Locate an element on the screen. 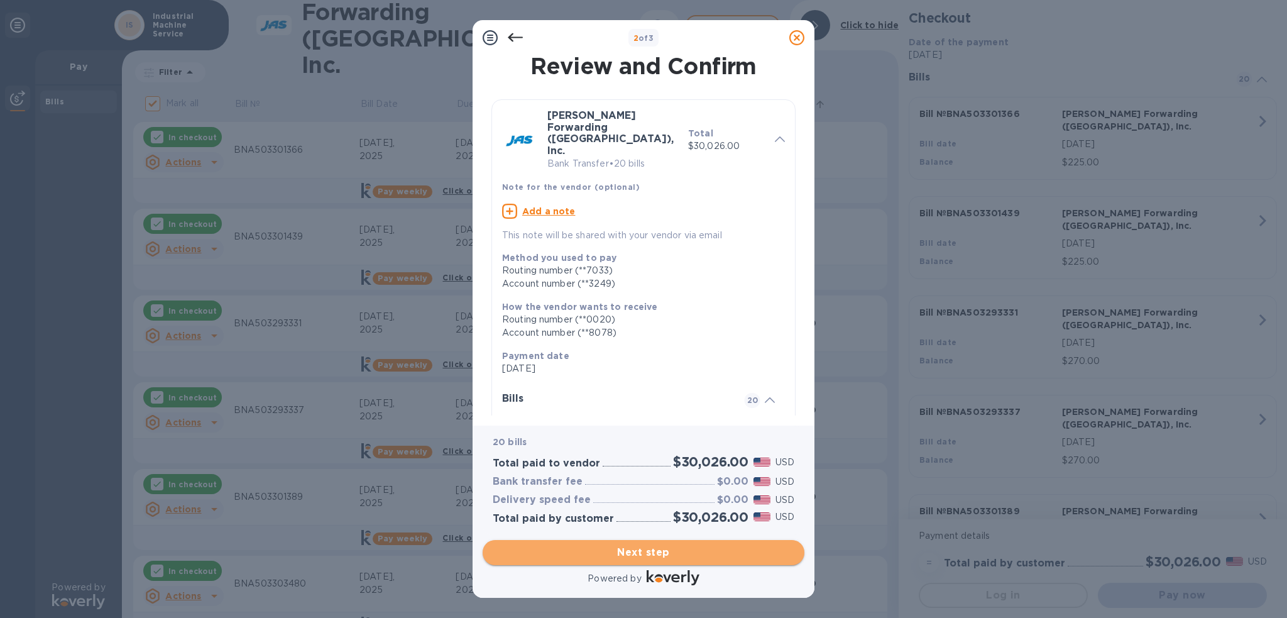  img: Logo is located at coordinates (673, 578).